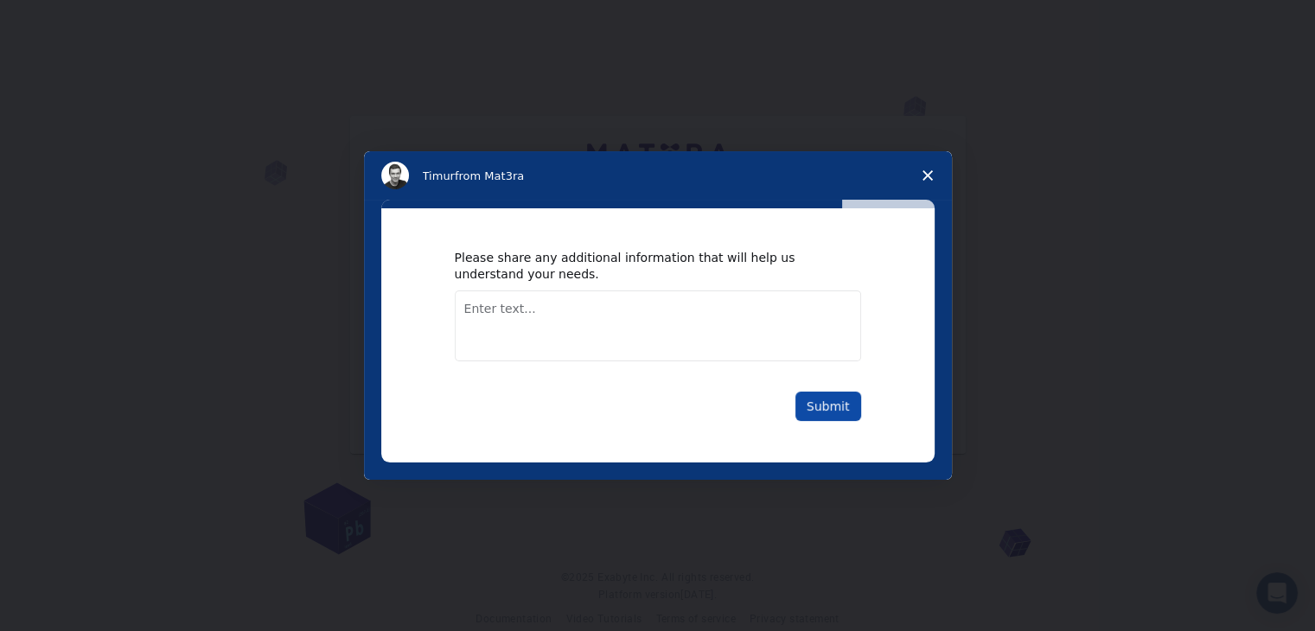 The image size is (1315, 631). Describe the element at coordinates (928, 175) in the screenshot. I see `span: Close survey` at that location.